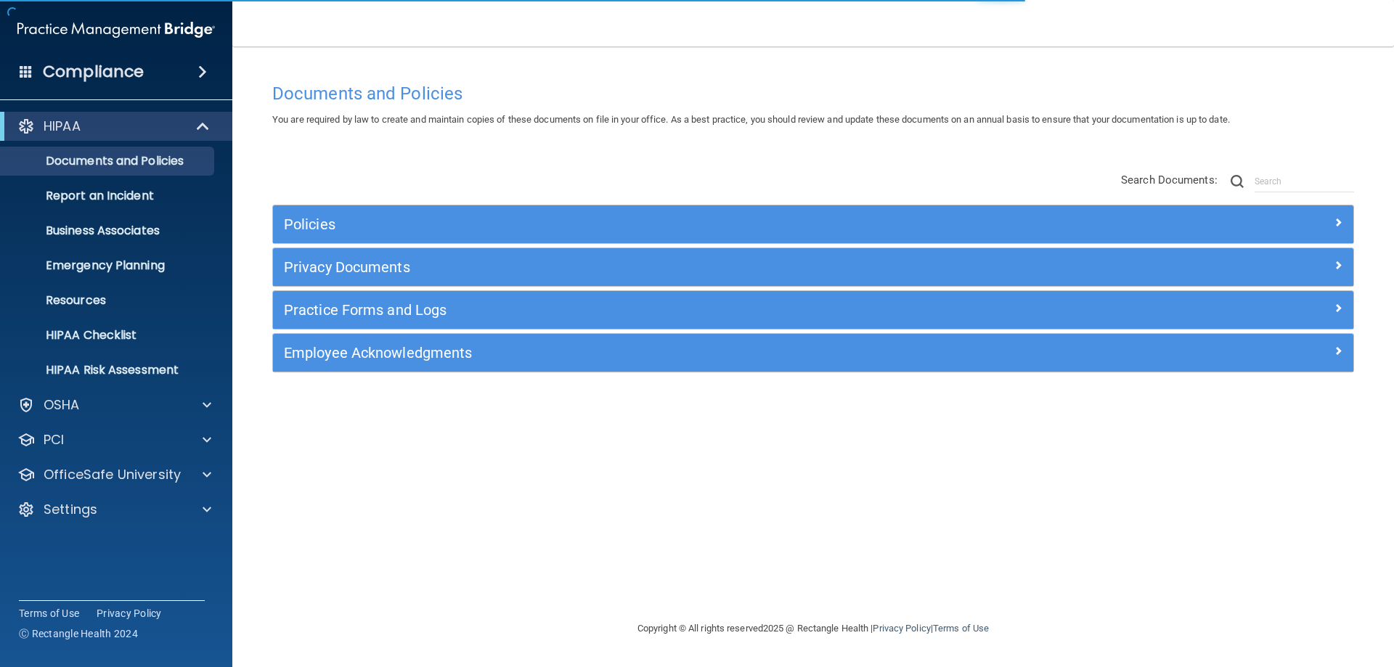  I want to click on p: PCI, so click(54, 440).